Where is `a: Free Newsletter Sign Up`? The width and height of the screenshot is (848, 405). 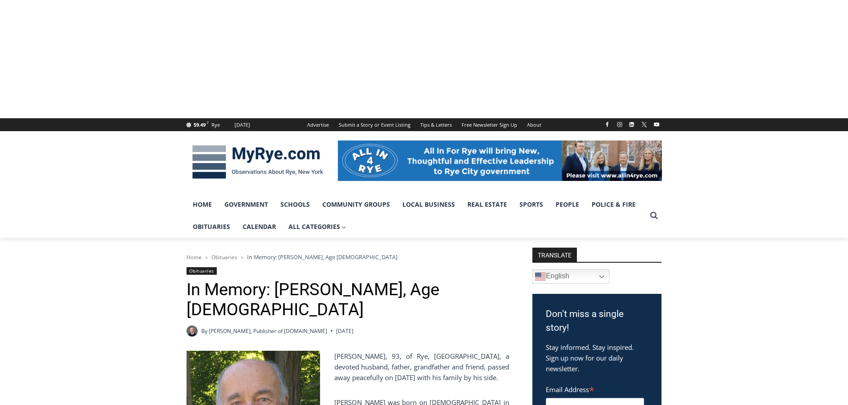
a: Free Newsletter Sign Up is located at coordinates (489, 125).